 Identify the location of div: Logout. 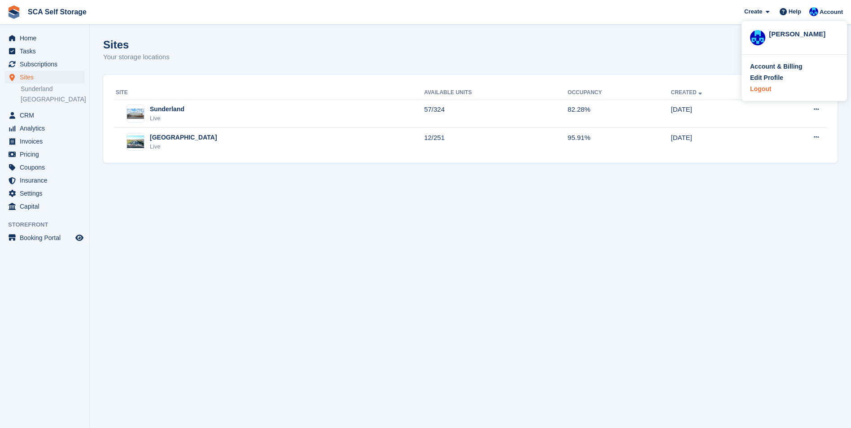
(761, 89).